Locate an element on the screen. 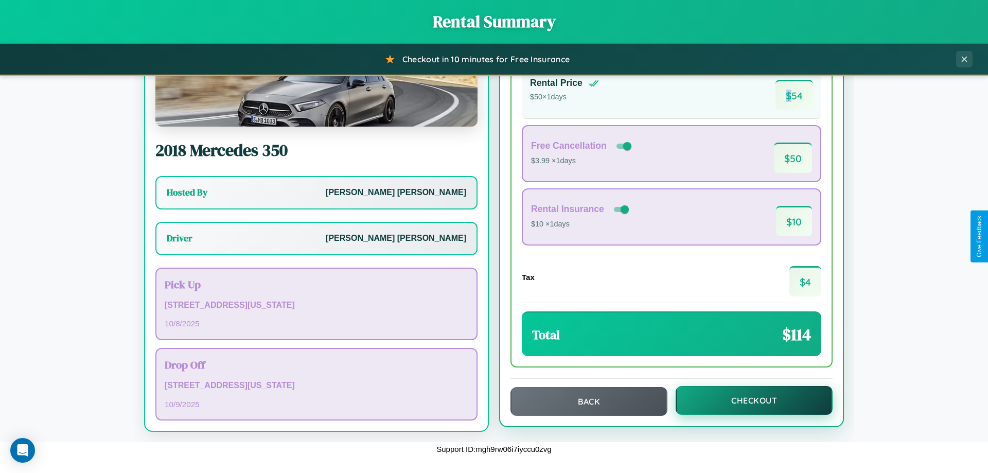 Image resolution: width=988 pixels, height=473 pixels. p: $ 50 × 1 days is located at coordinates (565, 97).